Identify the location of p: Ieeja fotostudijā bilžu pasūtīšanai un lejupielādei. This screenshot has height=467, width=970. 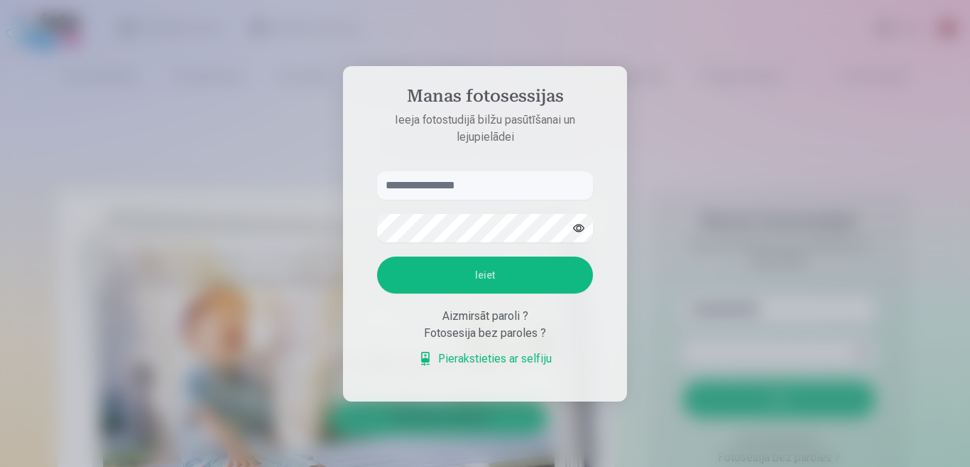
(485, 129).